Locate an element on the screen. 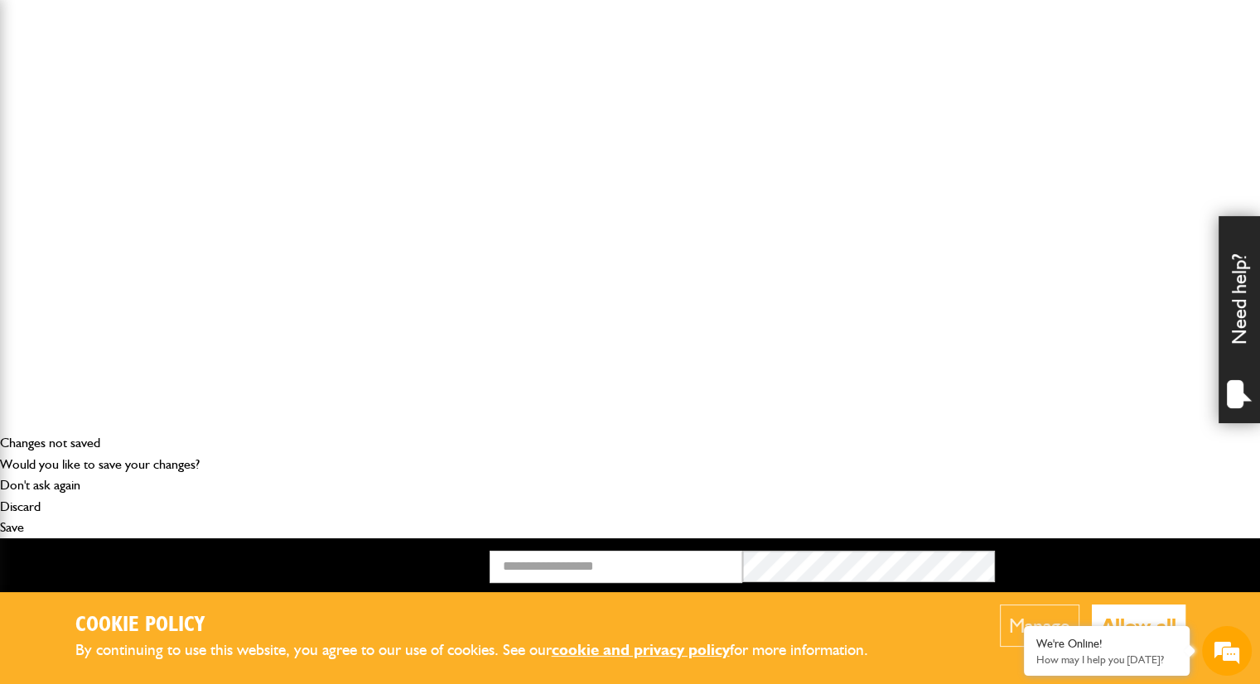 Image resolution: width=1260 pixels, height=684 pixels. a: cookie and privacy policy is located at coordinates (640, 649).